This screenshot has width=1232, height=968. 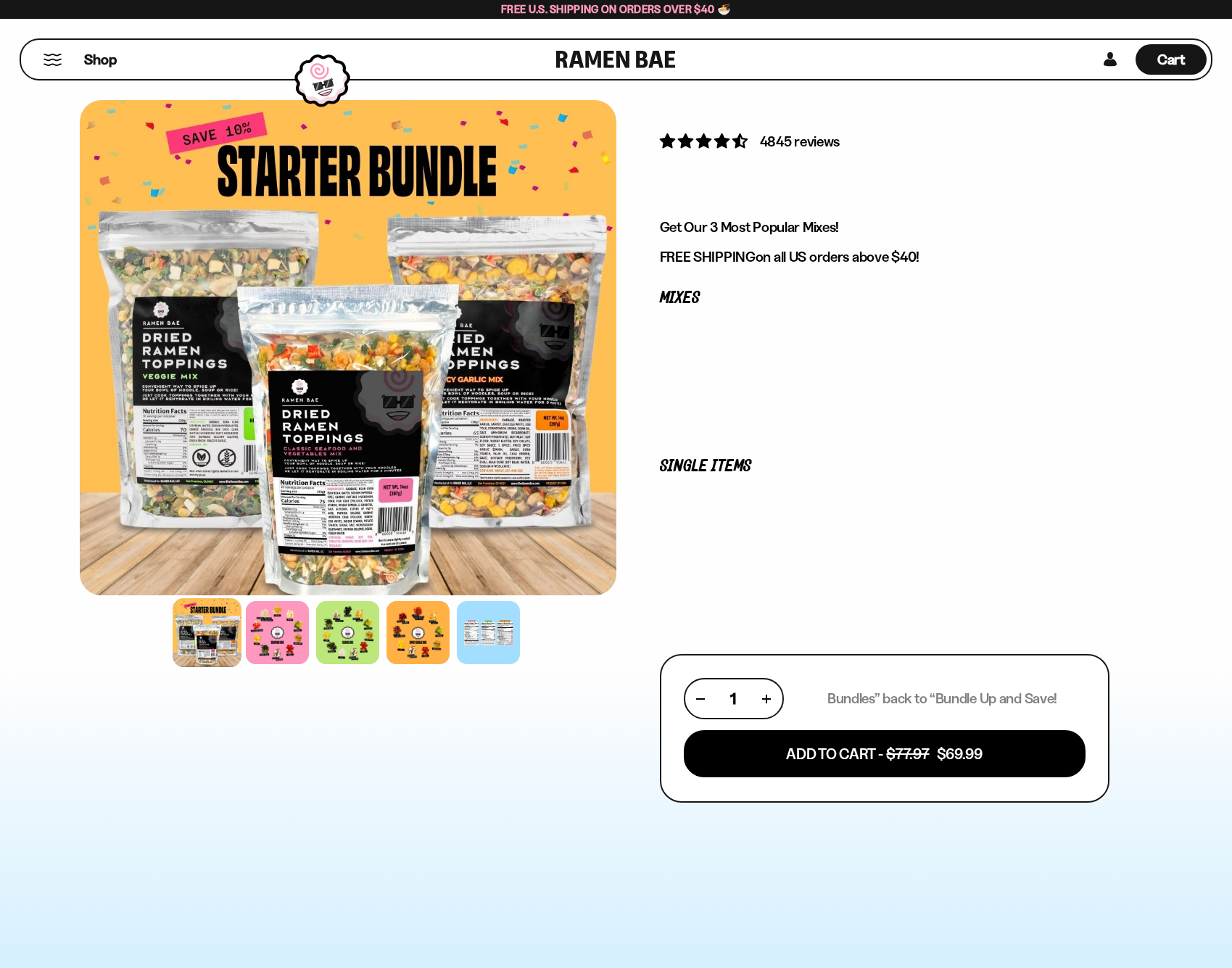 What do you see at coordinates (52, 60) in the screenshot?
I see `button: Mobile Menu Trigger` at bounding box center [52, 60].